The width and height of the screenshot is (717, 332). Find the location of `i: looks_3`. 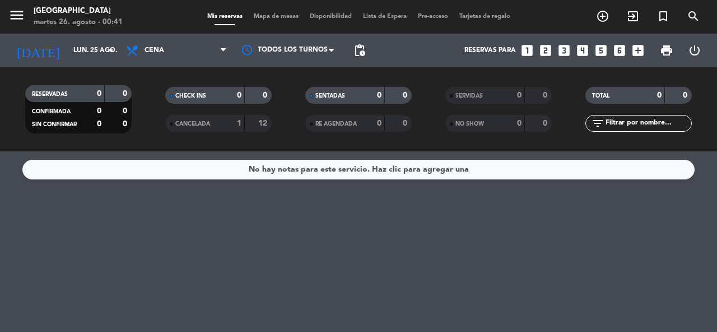

i: looks_3 is located at coordinates (564, 50).